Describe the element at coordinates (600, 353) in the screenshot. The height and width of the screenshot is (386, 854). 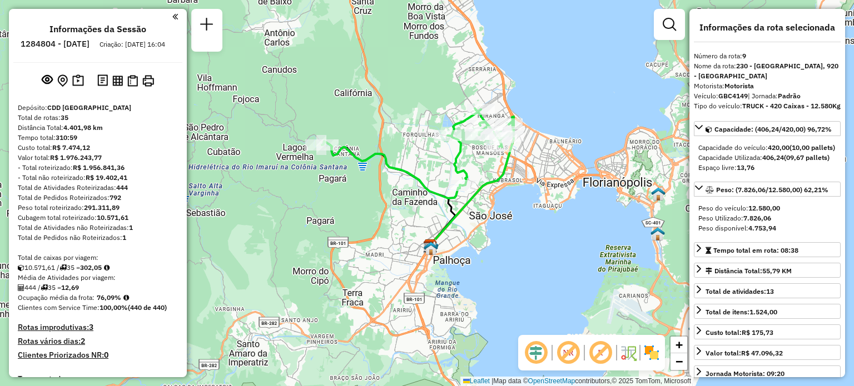
I see `span: Exibir rótulo` at that location.